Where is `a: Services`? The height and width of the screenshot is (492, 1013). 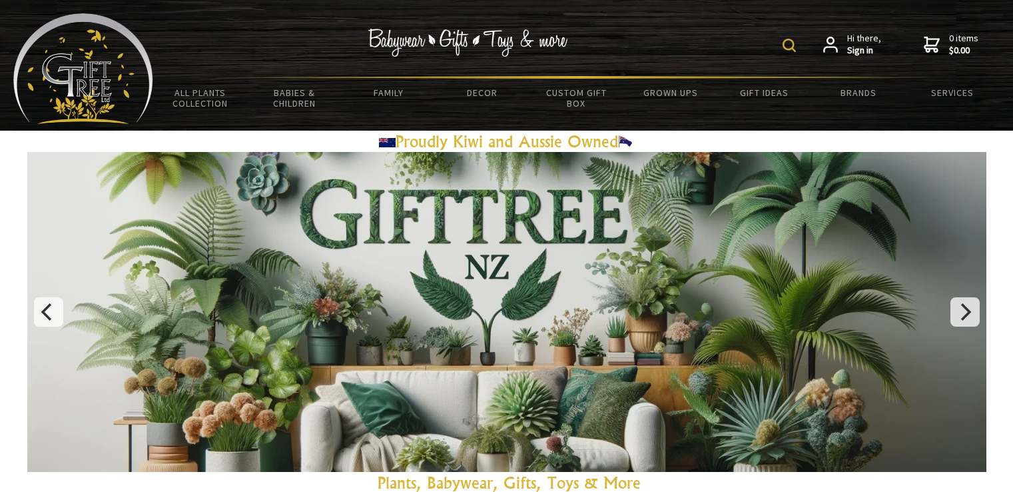 a: Services is located at coordinates (953, 93).